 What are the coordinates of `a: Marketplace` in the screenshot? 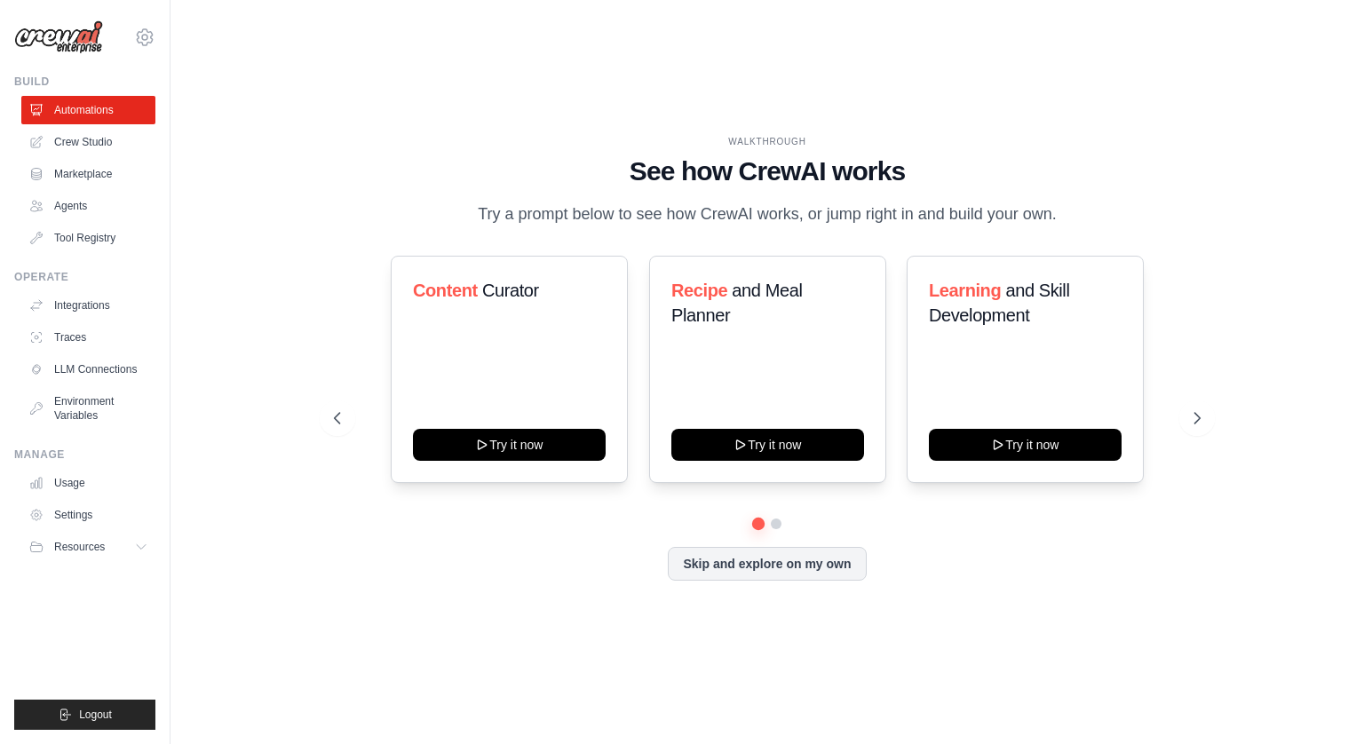 It's located at (88, 174).